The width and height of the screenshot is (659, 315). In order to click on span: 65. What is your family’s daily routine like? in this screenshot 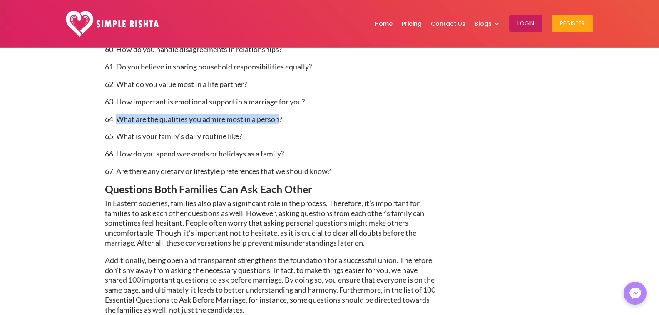, I will do `click(173, 136)`.